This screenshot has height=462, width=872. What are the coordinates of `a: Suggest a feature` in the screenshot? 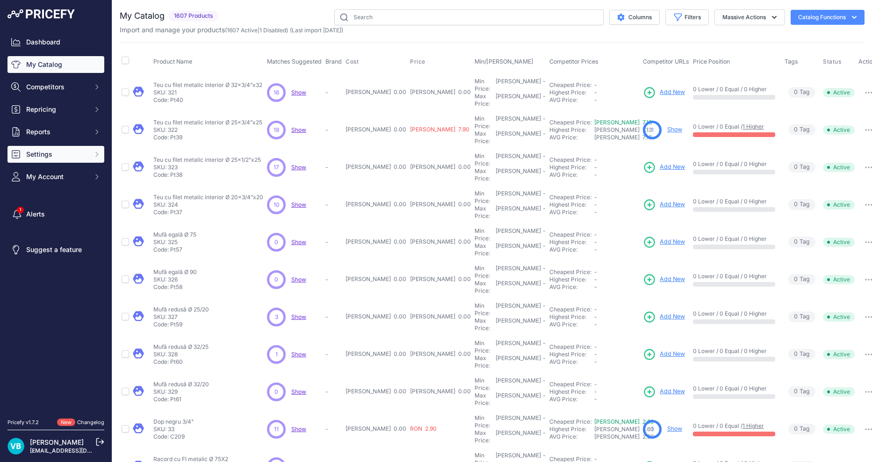 It's located at (56, 250).